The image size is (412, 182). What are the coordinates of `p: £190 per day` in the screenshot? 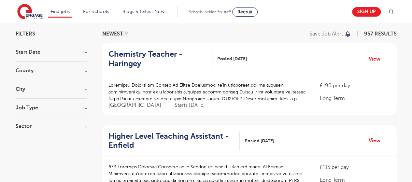 It's located at (355, 86).